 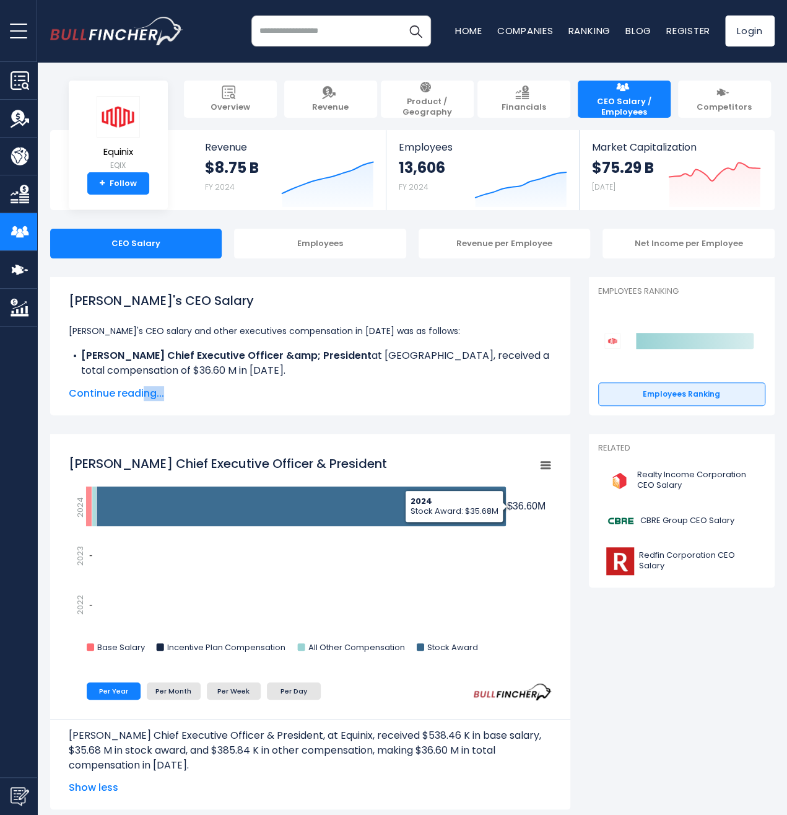 What do you see at coordinates (80, 605) in the screenshot?
I see `text: 2022` at bounding box center [80, 605].